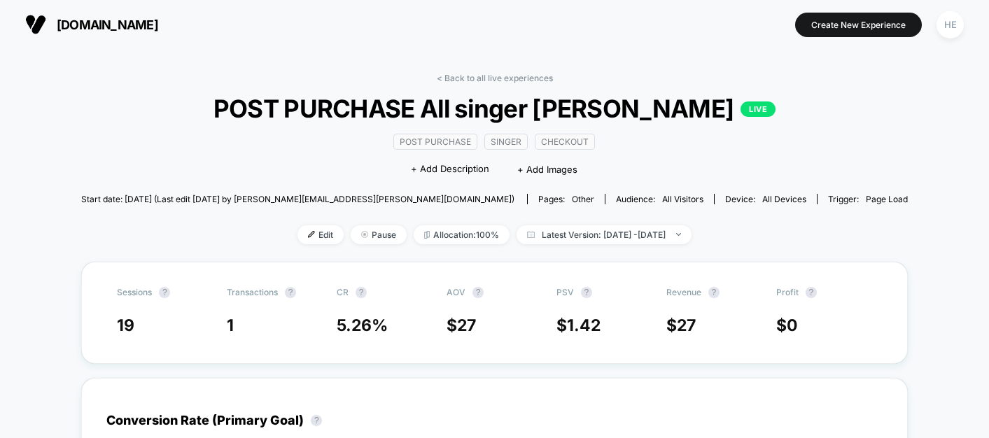 This screenshot has width=989, height=438. What do you see at coordinates (565, 141) in the screenshot?
I see `span: checkout` at bounding box center [565, 141].